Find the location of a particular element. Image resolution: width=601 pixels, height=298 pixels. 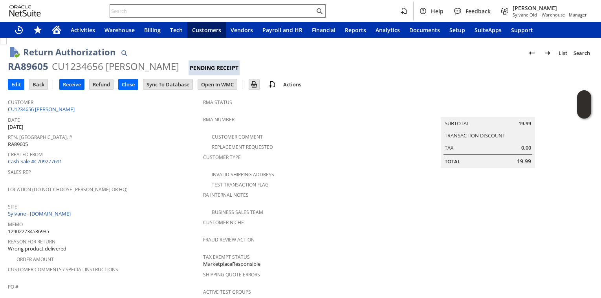

span: Sylvane Old is located at coordinates (525, 15).